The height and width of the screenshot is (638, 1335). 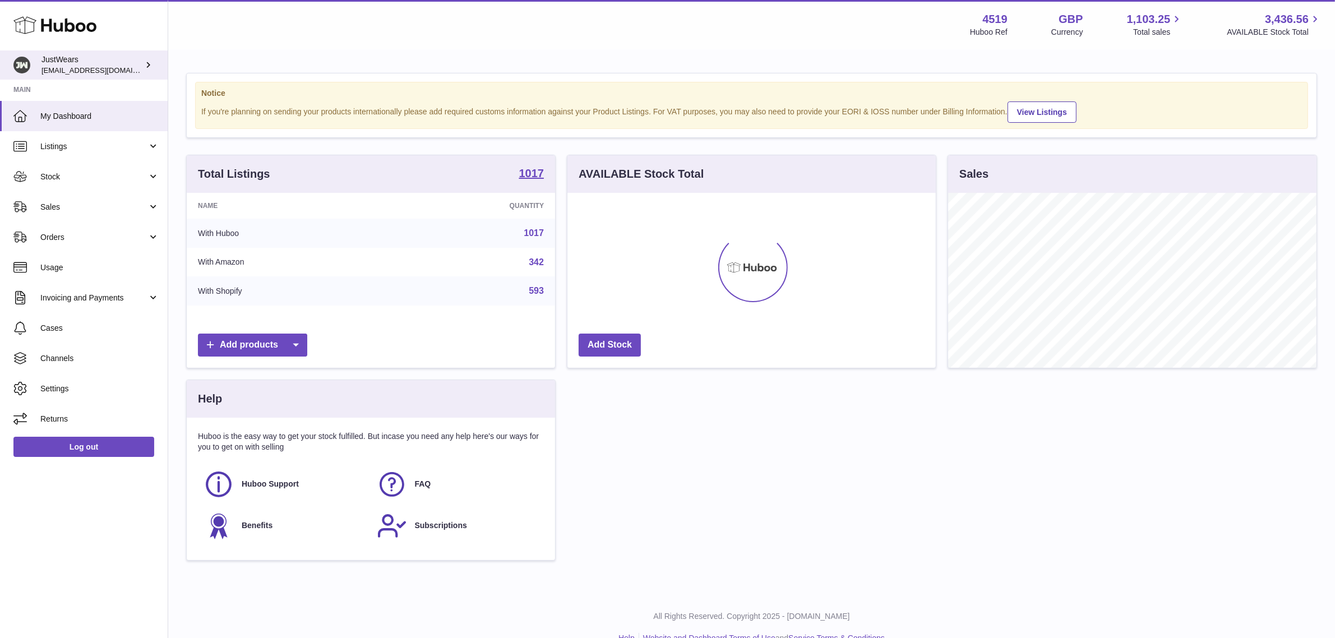 I want to click on span: Huboo Support, so click(x=270, y=484).